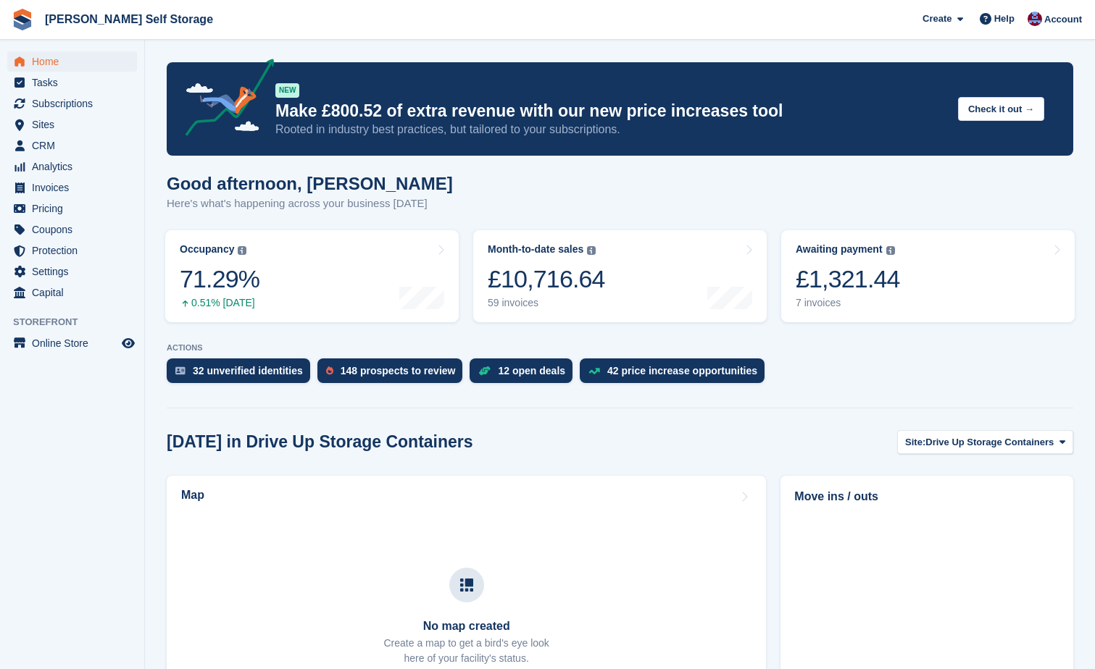  I want to click on span: Account, so click(1063, 20).